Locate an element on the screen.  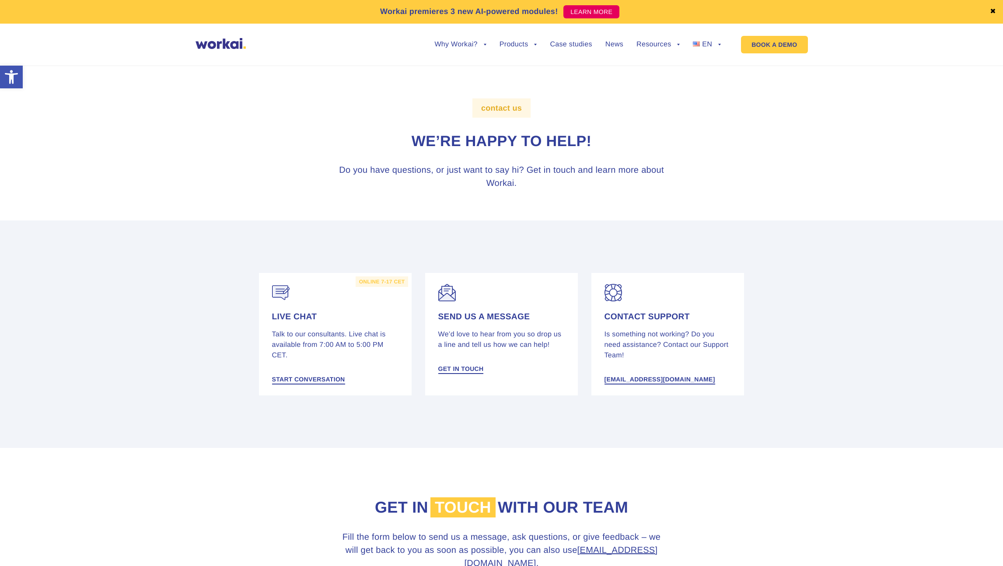
a: Resources is located at coordinates (658, 45).